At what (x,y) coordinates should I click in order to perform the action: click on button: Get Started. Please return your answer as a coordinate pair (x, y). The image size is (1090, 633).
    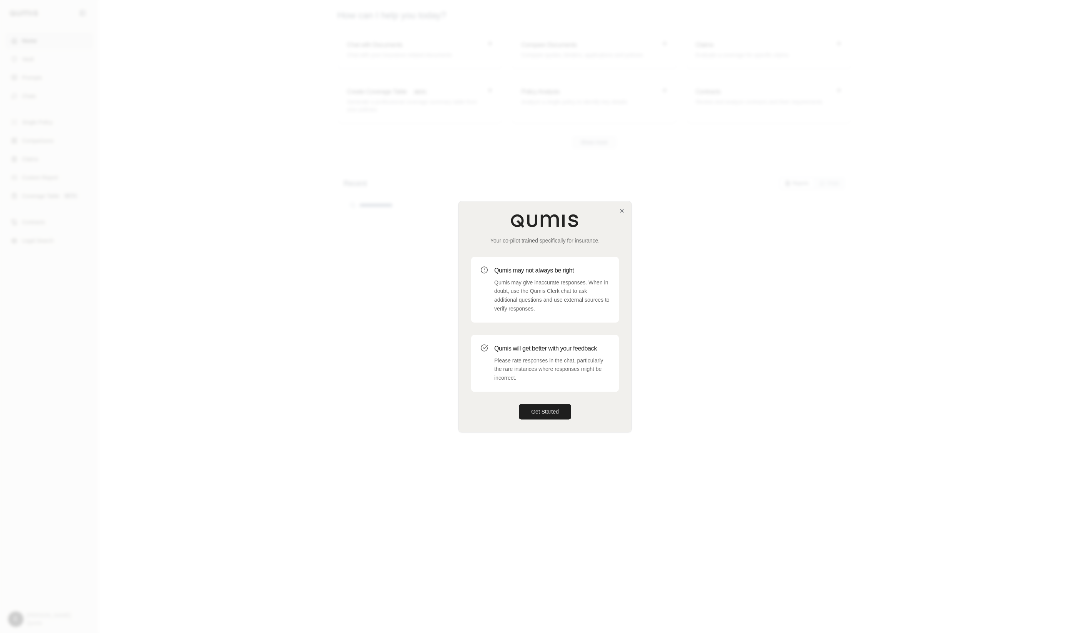
    Looking at the image, I should click on (545, 412).